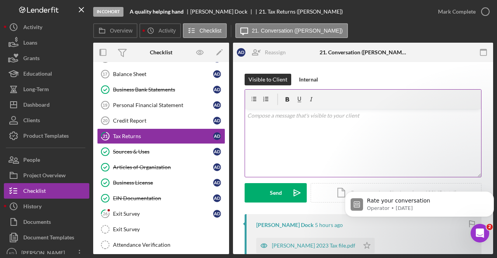  What do you see at coordinates (105, 74) in the screenshot?
I see `tspan: 17` at bounding box center [105, 74].